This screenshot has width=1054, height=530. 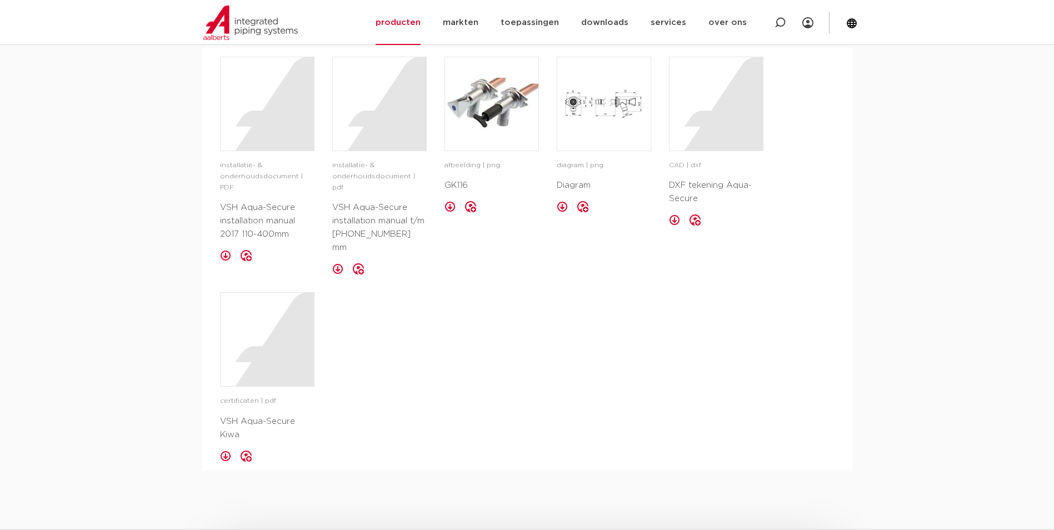 What do you see at coordinates (604, 186) in the screenshot?
I see `p: Diagram` at bounding box center [604, 186].